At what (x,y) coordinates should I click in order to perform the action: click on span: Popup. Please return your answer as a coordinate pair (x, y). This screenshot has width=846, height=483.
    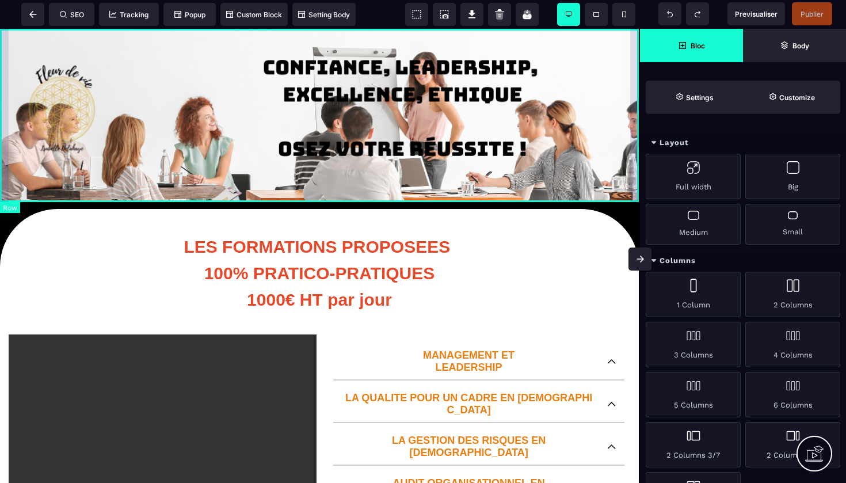
    Looking at the image, I should click on (190, 14).